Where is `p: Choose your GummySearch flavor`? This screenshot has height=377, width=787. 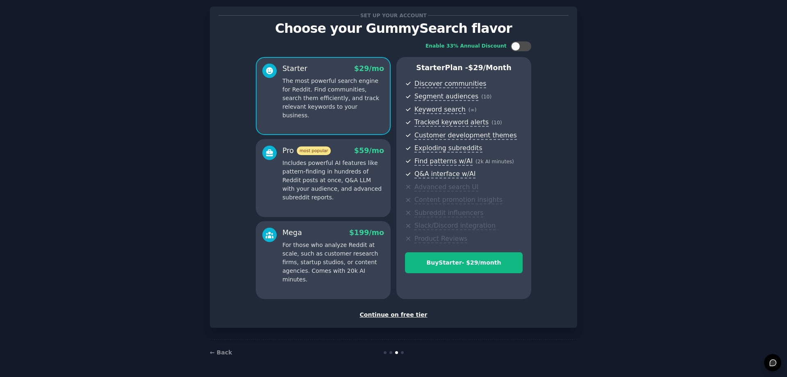 p: Choose your GummySearch flavor is located at coordinates (394, 28).